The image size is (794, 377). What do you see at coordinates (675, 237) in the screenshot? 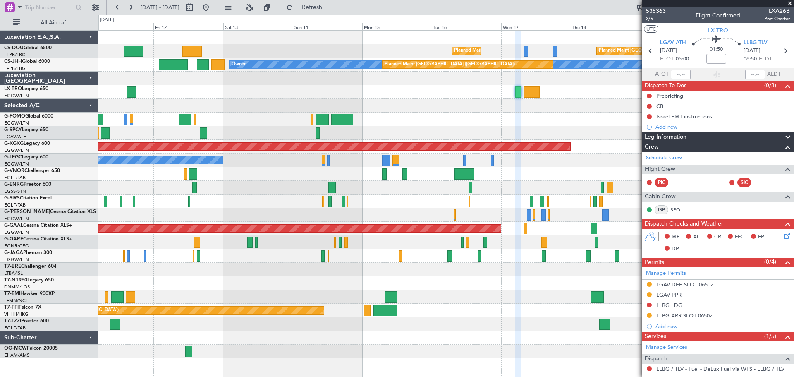
I see `span: MF` at bounding box center [675, 237].